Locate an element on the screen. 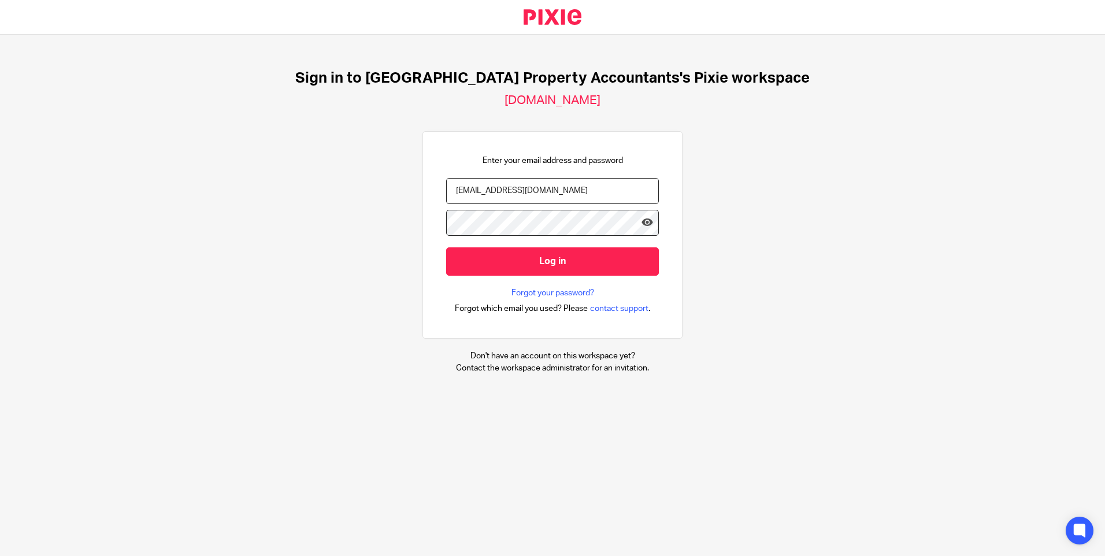 The image size is (1105, 556). input: name@example.com is located at coordinates (552, 191).